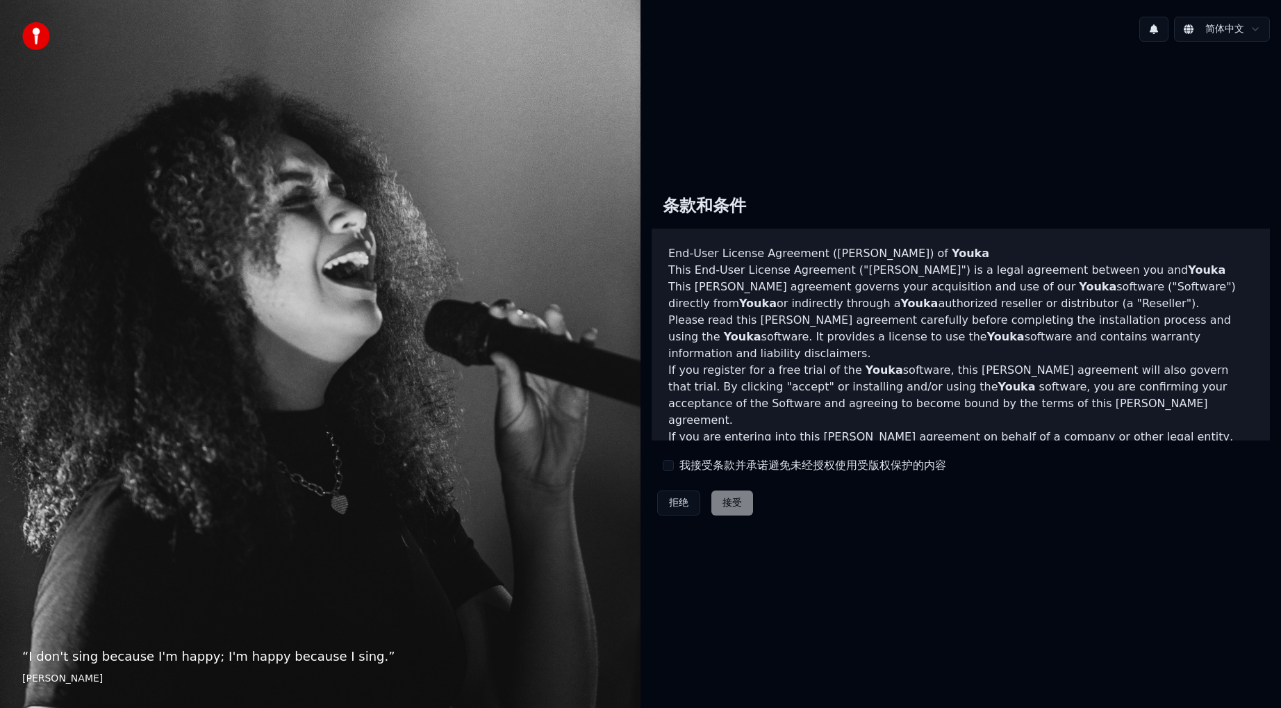  Describe the element at coordinates (704, 206) in the screenshot. I see `div: 条款和条件` at that location.